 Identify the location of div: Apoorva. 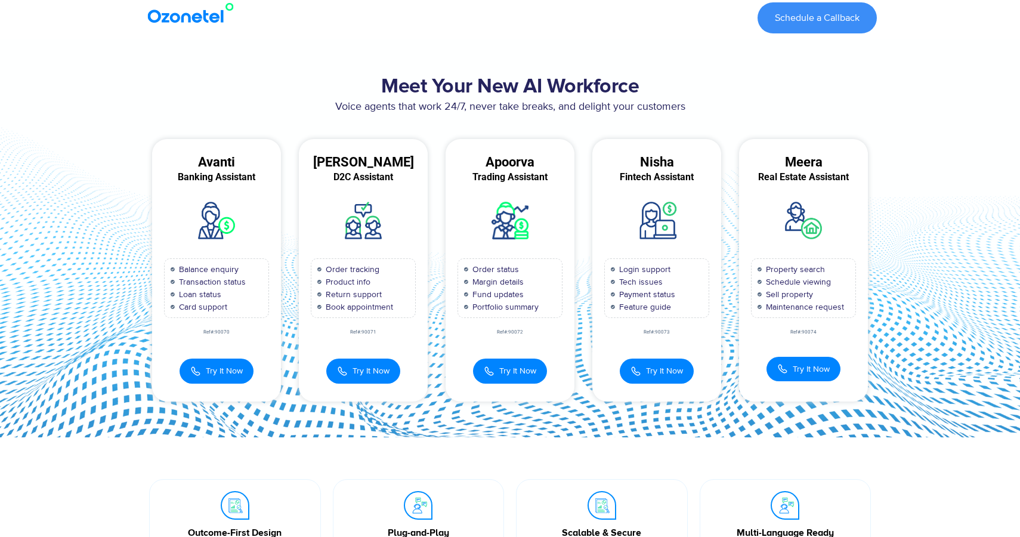
(510, 162).